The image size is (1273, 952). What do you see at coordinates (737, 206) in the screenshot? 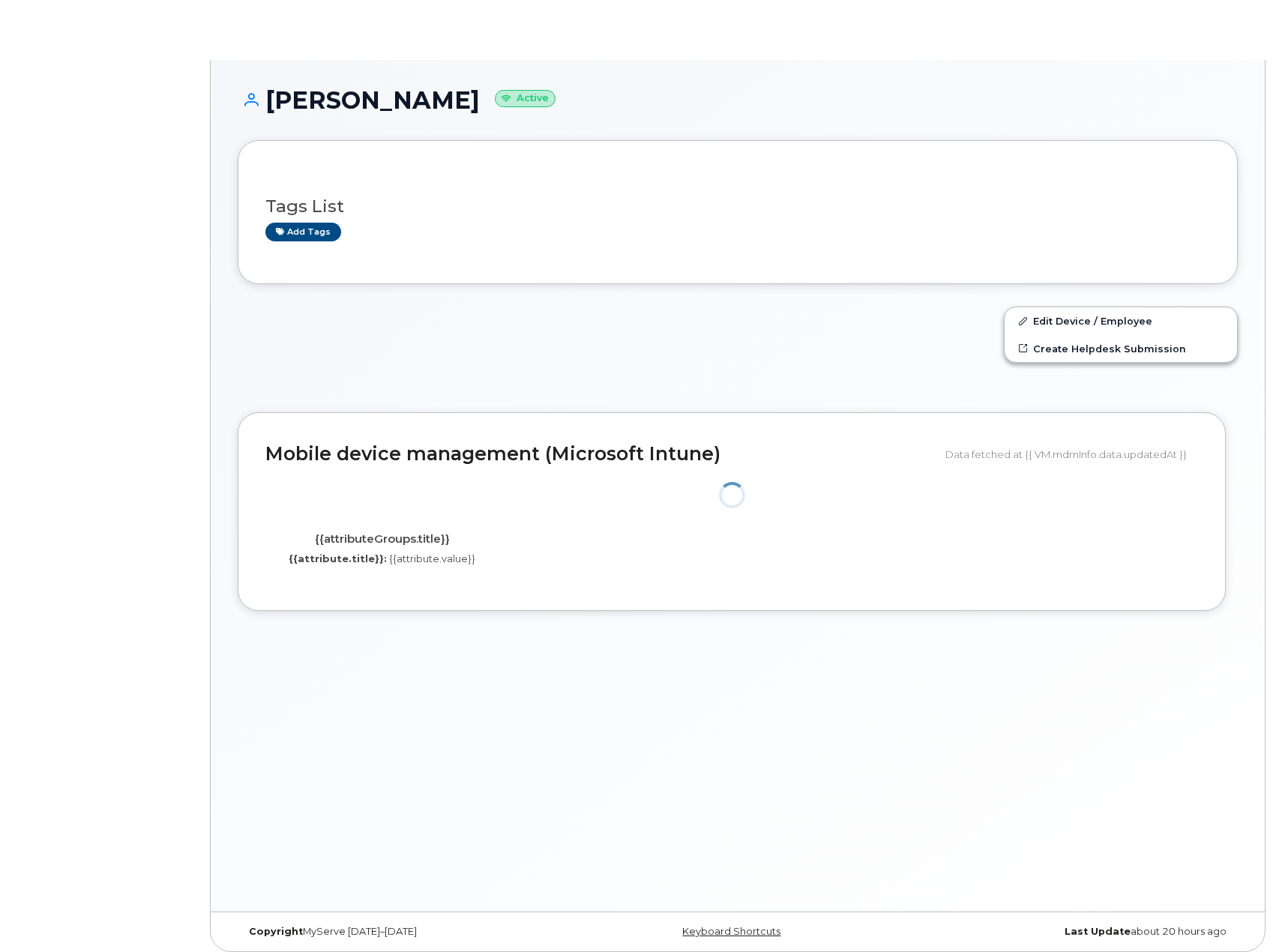
I see `h3: Tags List` at bounding box center [737, 206].